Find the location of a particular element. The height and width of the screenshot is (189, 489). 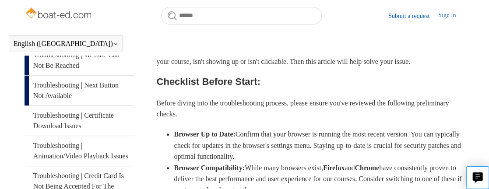

li: Confirm that your browser is running the most recent version. You can typically check for updates... is located at coordinates (319, 145).